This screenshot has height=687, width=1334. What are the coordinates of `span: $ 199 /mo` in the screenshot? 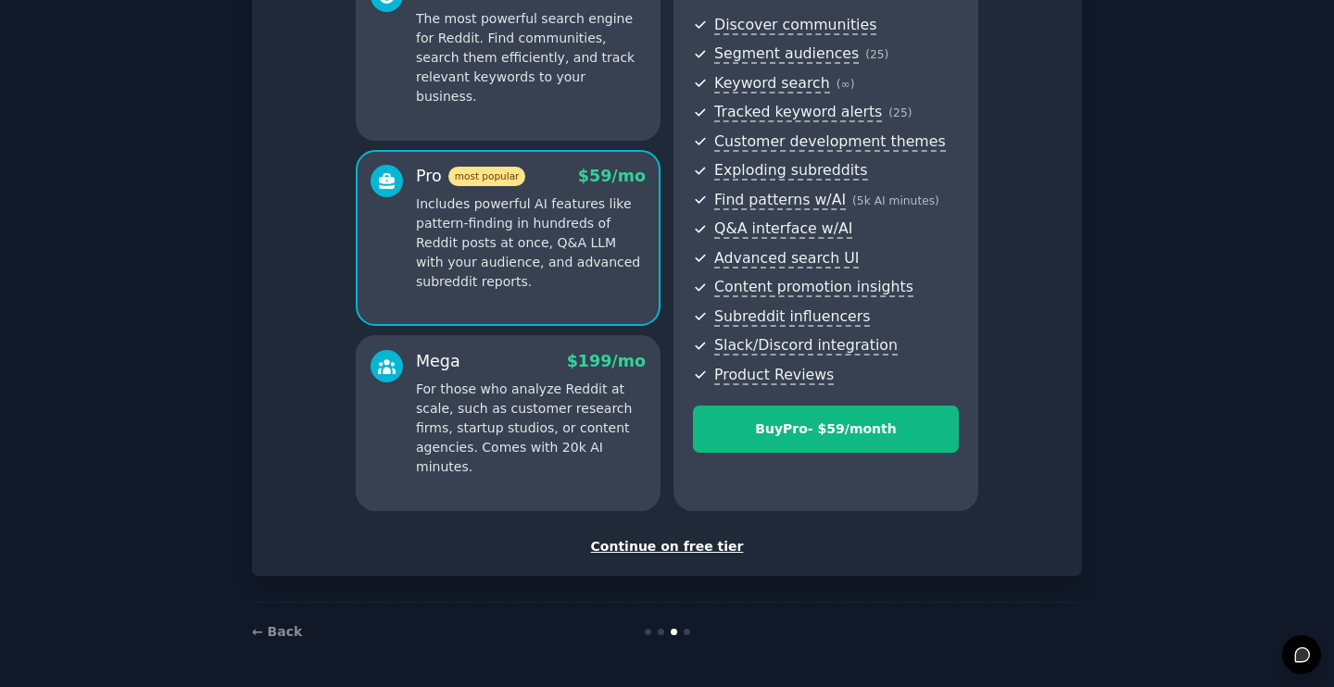 It's located at (606, 361).